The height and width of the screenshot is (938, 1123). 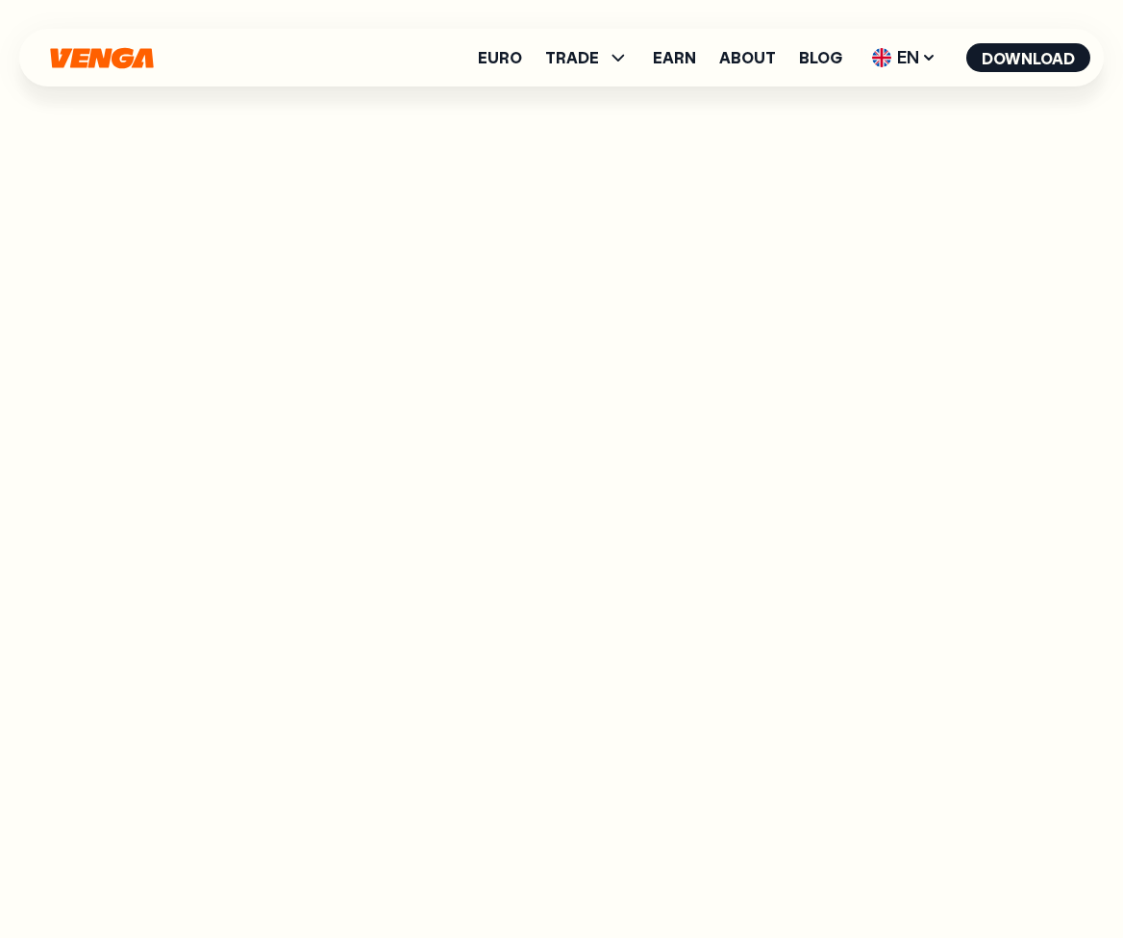 What do you see at coordinates (674, 58) in the screenshot?
I see `a: Earn` at bounding box center [674, 58].